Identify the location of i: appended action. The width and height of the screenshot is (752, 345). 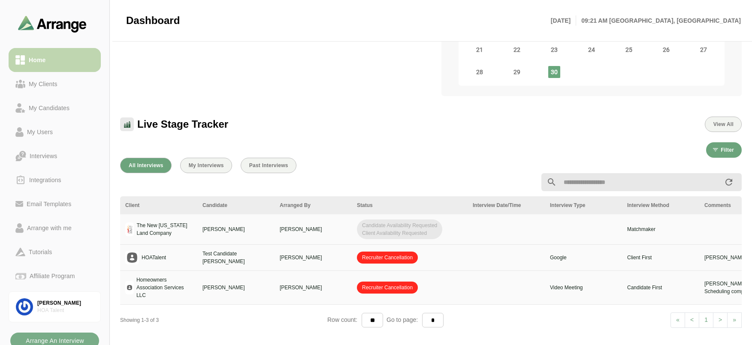
(729, 182).